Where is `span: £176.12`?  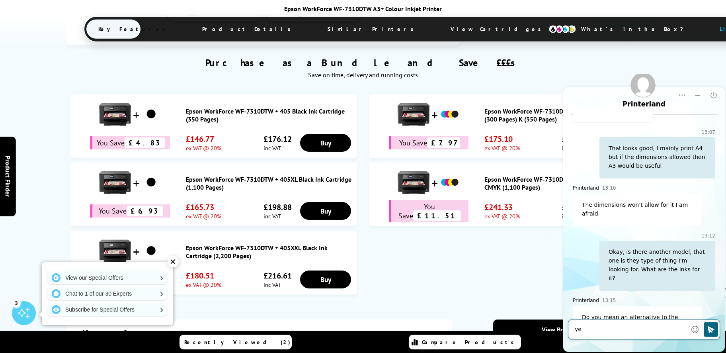 span: £176.12 is located at coordinates (277, 139).